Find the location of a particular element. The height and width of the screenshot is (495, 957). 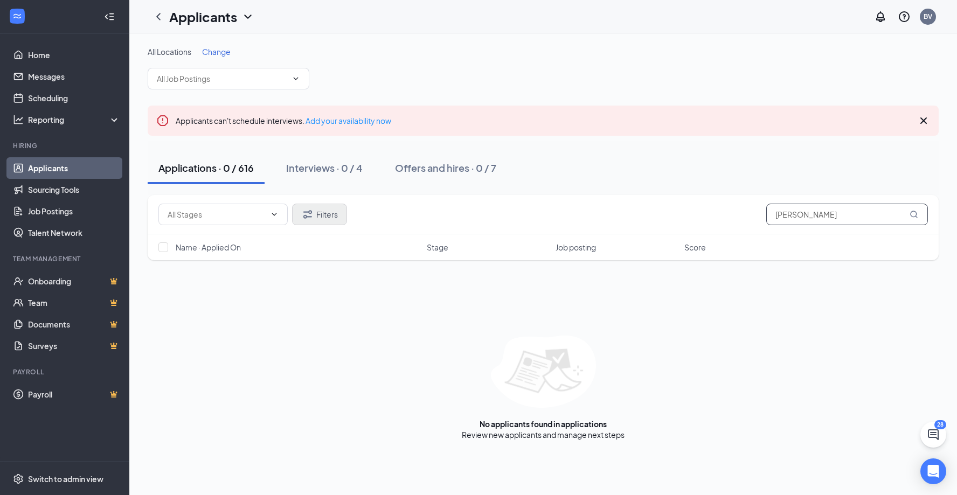

div: Payroll is located at coordinates (65, 372).